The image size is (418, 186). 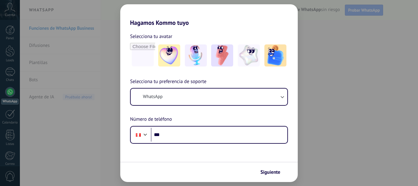 What do you see at coordinates (151, 119) in the screenshot?
I see `span: Número de teléfono` at bounding box center [151, 119].